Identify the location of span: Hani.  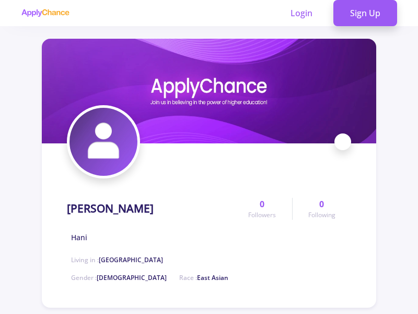
(79, 237).